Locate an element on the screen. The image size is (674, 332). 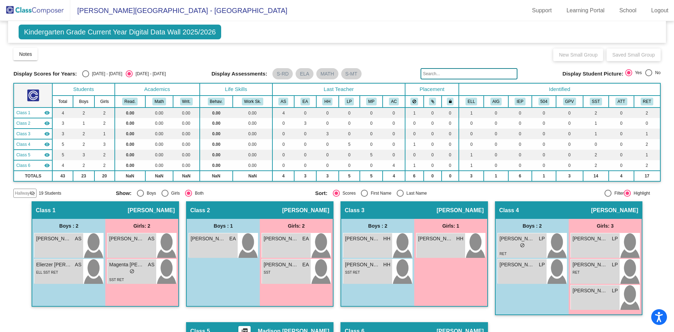
button: IEP is located at coordinates (520, 101).